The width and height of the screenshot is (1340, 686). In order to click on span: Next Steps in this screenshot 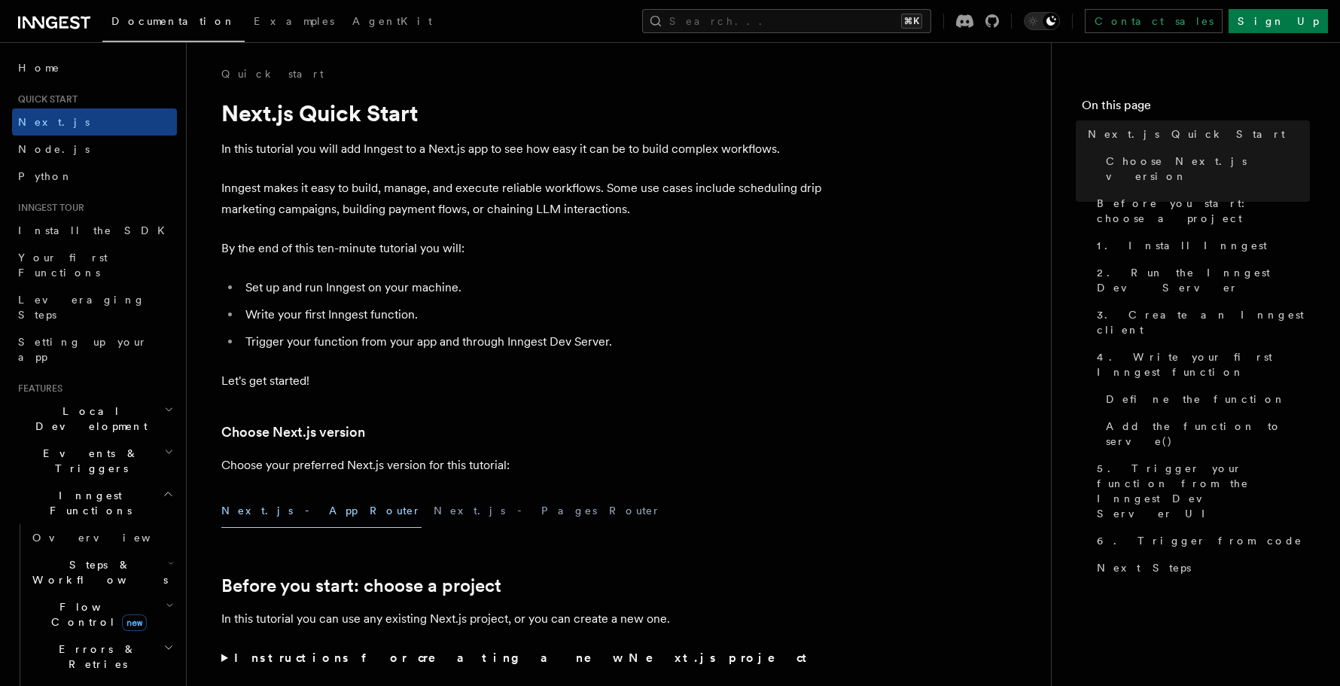, I will do `click(1144, 568)`.